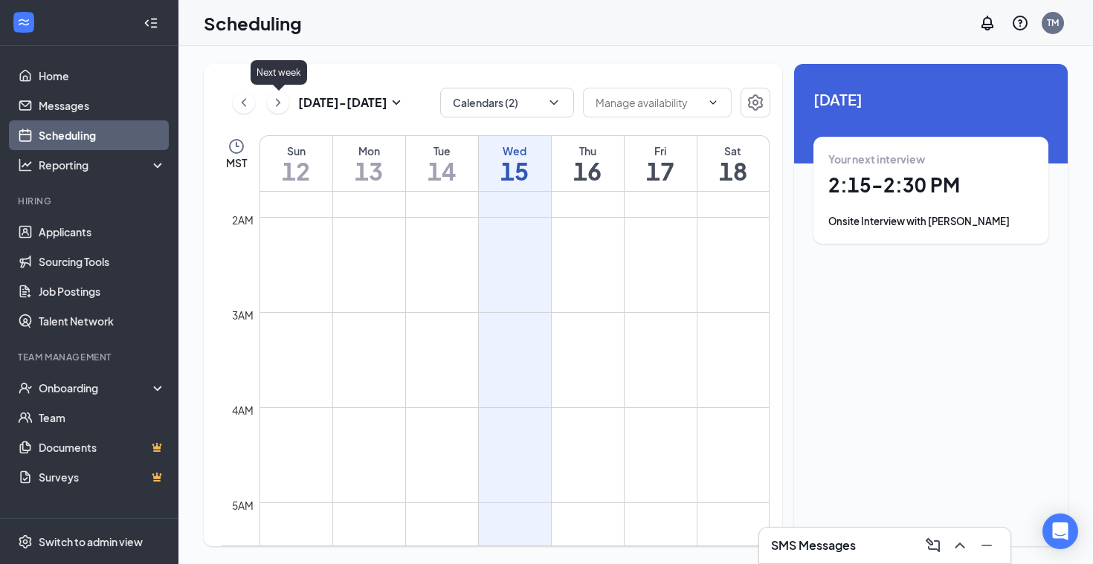 This screenshot has width=1093, height=564. Describe the element at coordinates (1060, 532) in the screenshot. I see `div: Open Intercom Messenger` at that location.